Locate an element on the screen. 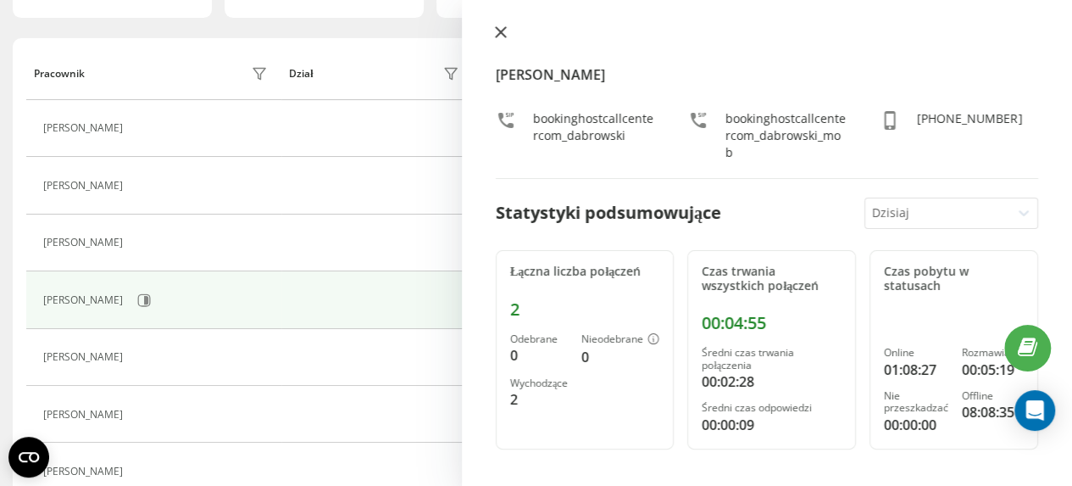 This screenshot has width=1072, height=486. div: bookinghostcallcentercom_dabrowski_mob is located at coordinates (786, 136).